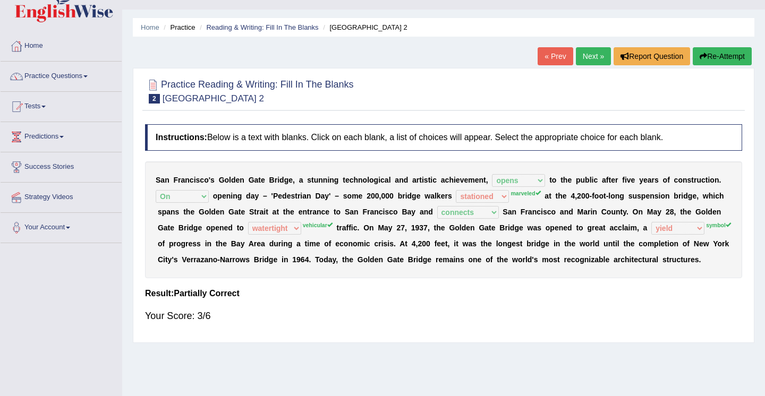  I want to click on b: c, so click(676, 180).